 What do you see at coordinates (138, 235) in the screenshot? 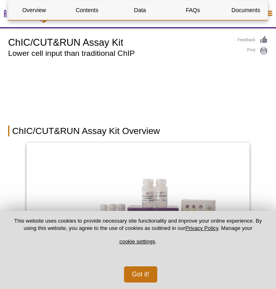
I see `p: This website uses cookies to provide necessary site functionality and improve your online experie...` at bounding box center [138, 235].